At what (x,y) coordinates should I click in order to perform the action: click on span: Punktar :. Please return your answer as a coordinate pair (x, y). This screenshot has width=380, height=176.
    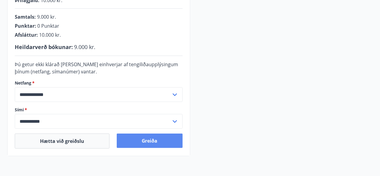
    Looking at the image, I should click on (25, 26).